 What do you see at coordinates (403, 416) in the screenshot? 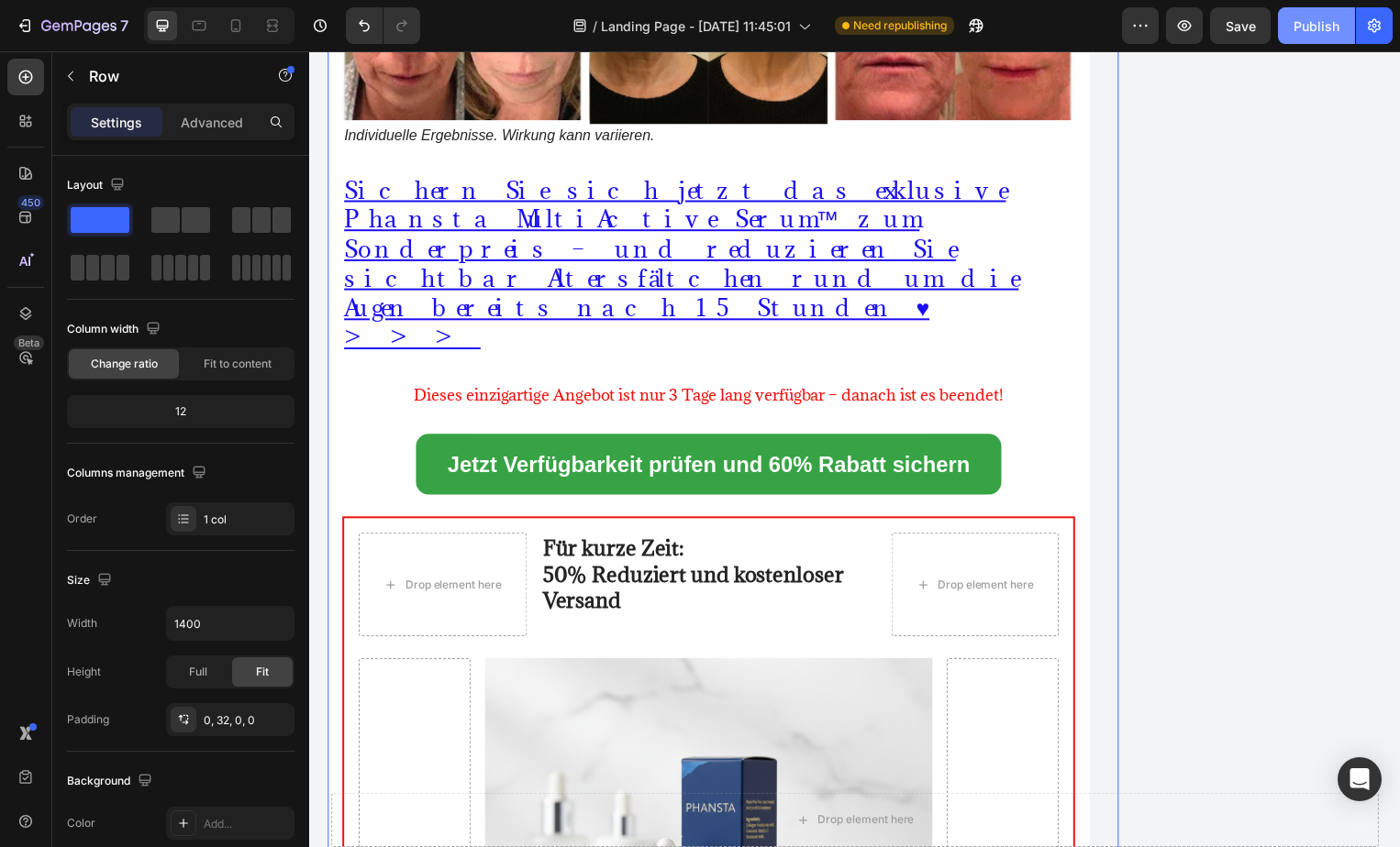
I see `a: Jetzt Verfügbarkeit prüfen und 60% Rabatt sichern` at bounding box center [403, 416].